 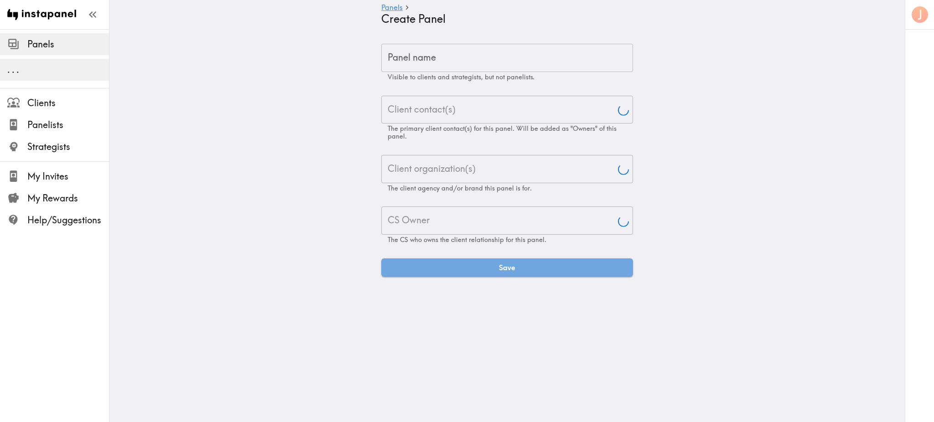 What do you see at coordinates (68, 220) in the screenshot?
I see `span: Help/Suggestions` at bounding box center [68, 220].